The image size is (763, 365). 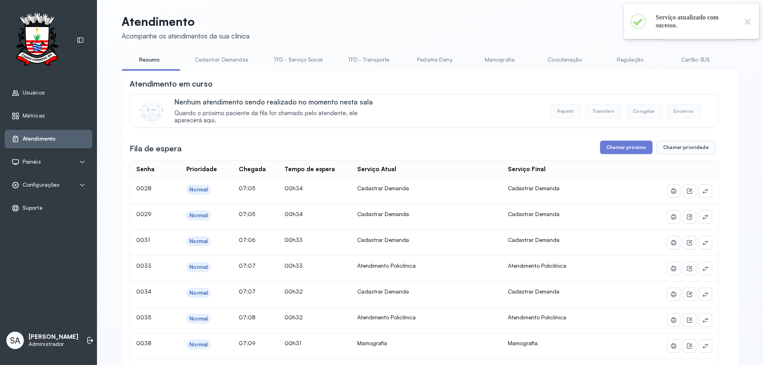 I want to click on span: 0033, so click(x=144, y=265).